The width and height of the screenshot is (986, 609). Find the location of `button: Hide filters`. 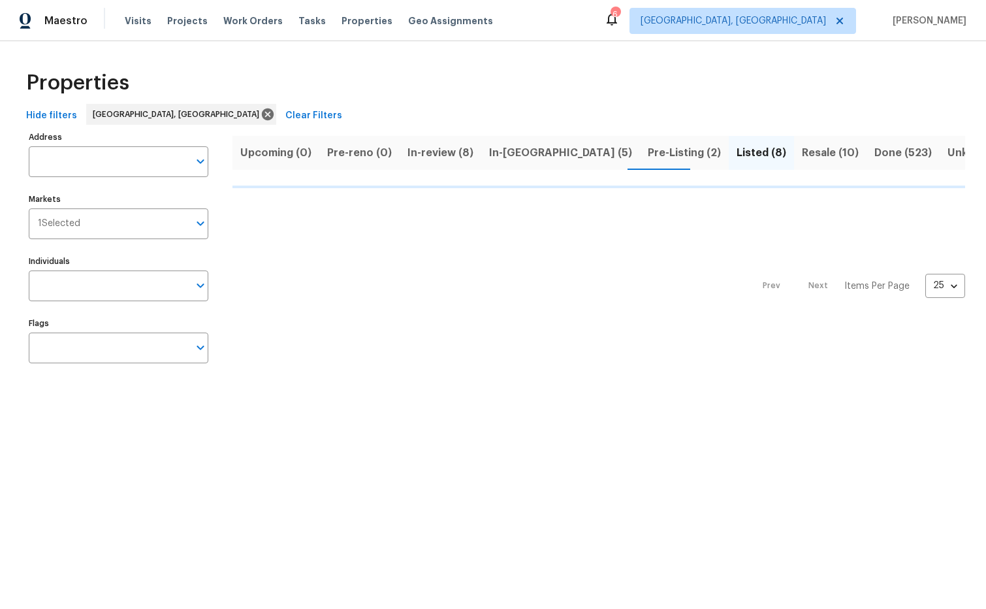

button: Hide filters is located at coordinates (52, 116).